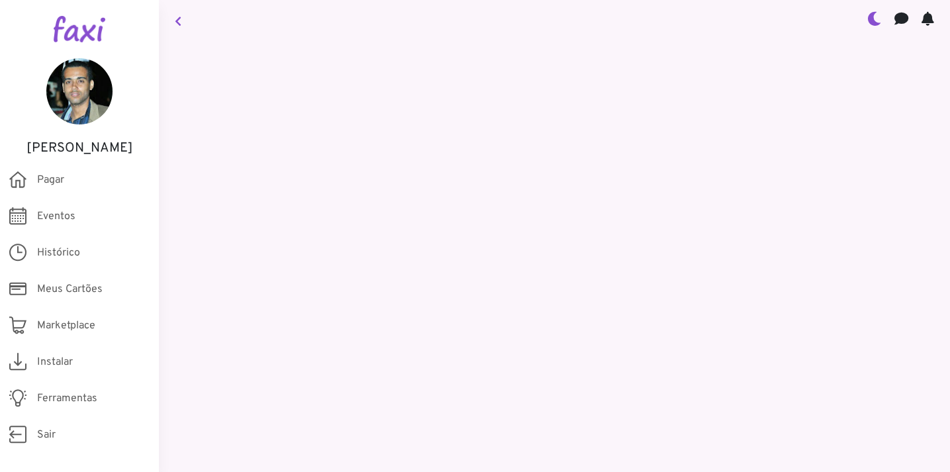 This screenshot has width=950, height=472. Describe the element at coordinates (56, 216) in the screenshot. I see `span: Eventos` at that location.